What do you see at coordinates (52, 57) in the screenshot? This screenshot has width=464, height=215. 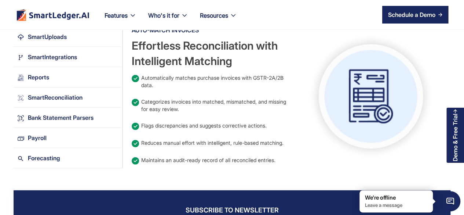 I see `div: SmartIntegrations` at bounding box center [52, 57].